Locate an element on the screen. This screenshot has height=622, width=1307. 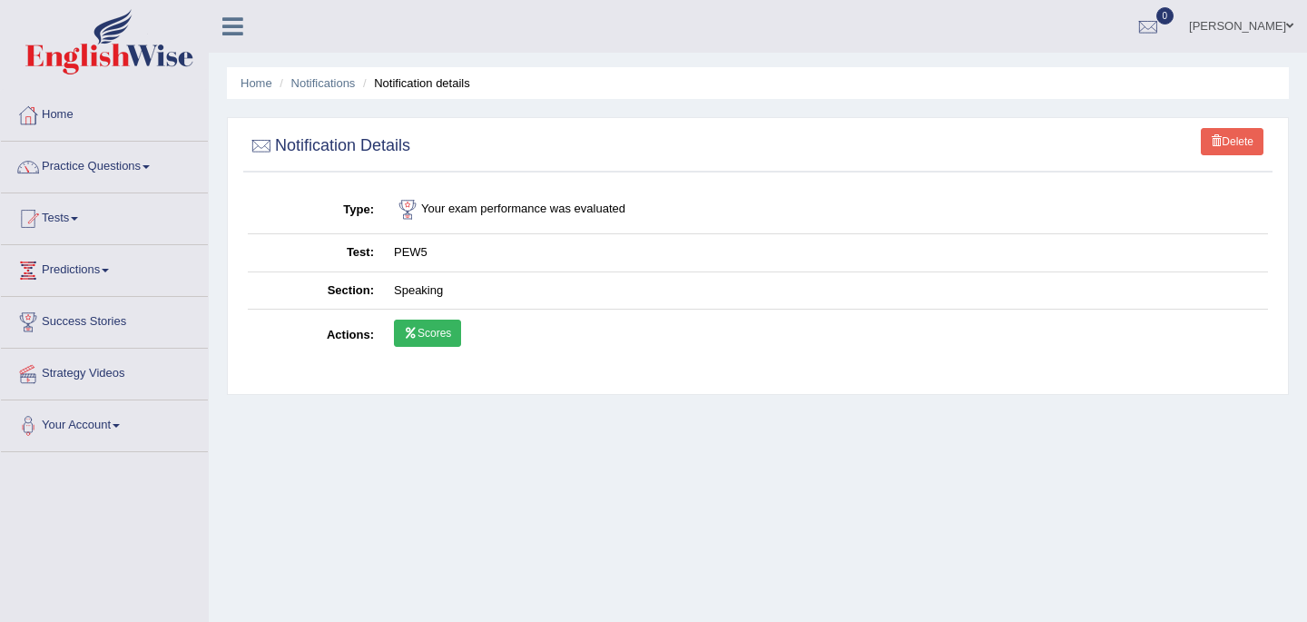
th: Test is located at coordinates (316, 253).